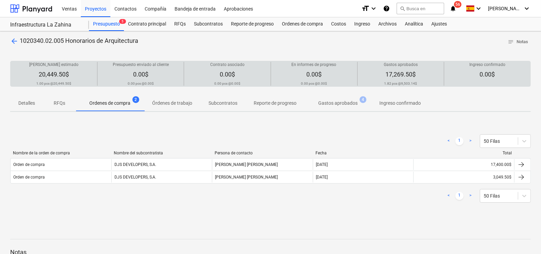 The height and width of the screenshot is (254, 541). Describe the element at coordinates (458, 4) in the screenshot. I see `span: 56` at that location.